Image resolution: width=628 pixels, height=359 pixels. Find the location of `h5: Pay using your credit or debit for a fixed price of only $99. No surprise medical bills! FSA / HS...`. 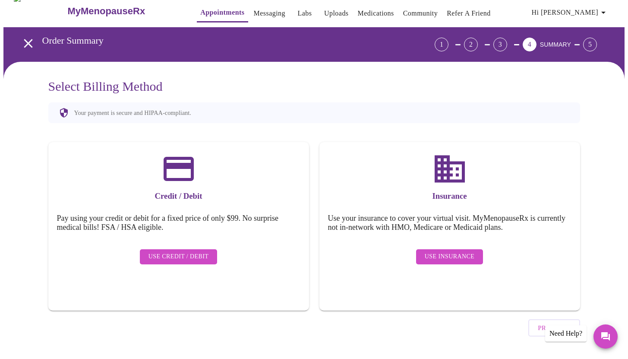

h5: Pay using your credit or debit for a fixed price of only $99. No surprise medical bills! FSA / HS... is located at coordinates (179, 223).